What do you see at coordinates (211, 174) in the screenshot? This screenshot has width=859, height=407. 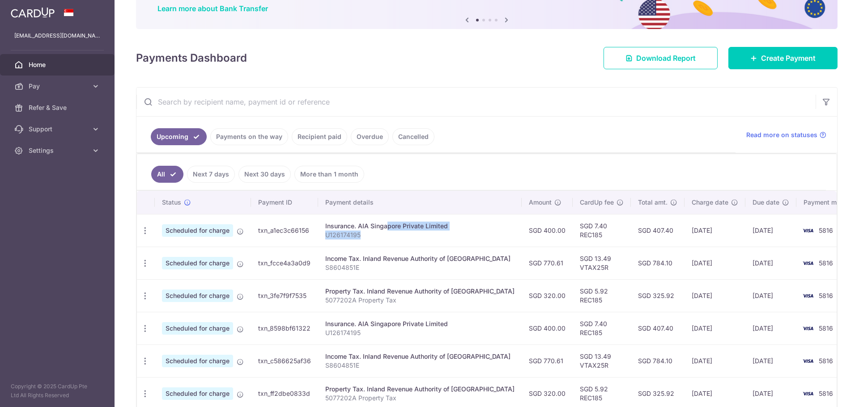 I see `a: Next 7 days` at bounding box center [211, 174].